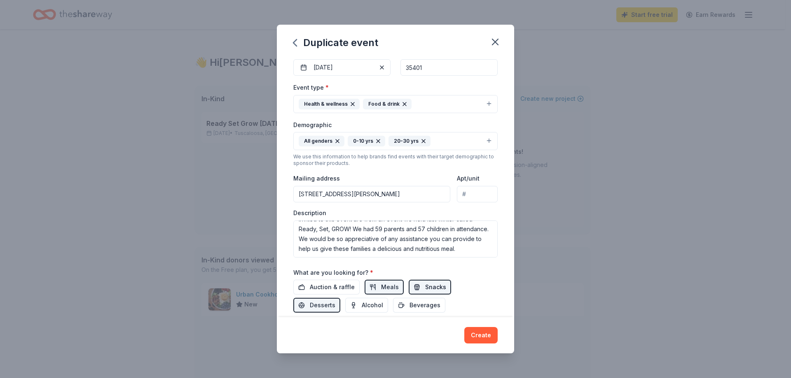 The image size is (791, 378). Describe the element at coordinates (332, 287) in the screenshot. I see `span: Auction & raffle` at that location.